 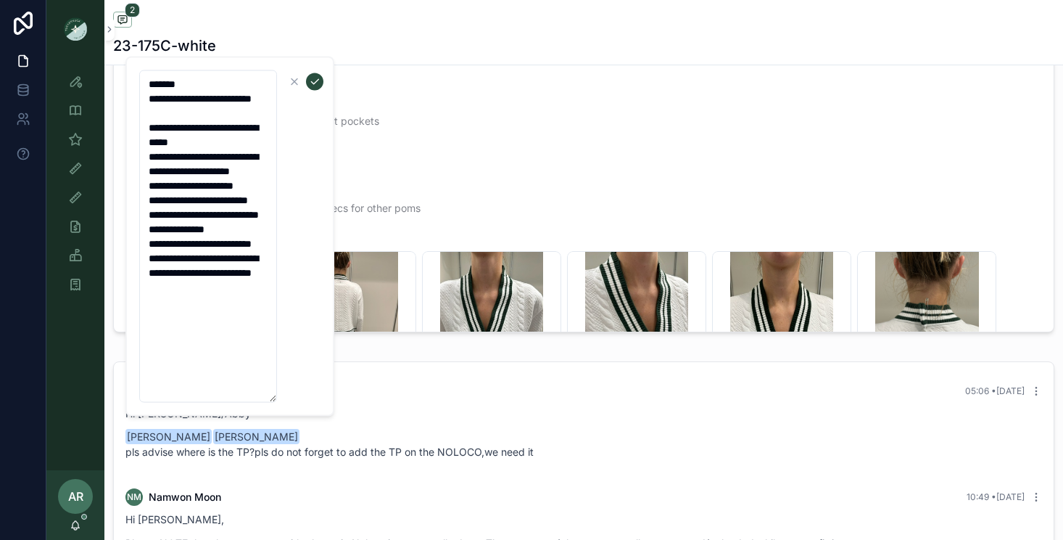 What do you see at coordinates (185, 497) in the screenshot?
I see `span: Namwon Moon` at bounding box center [185, 497].